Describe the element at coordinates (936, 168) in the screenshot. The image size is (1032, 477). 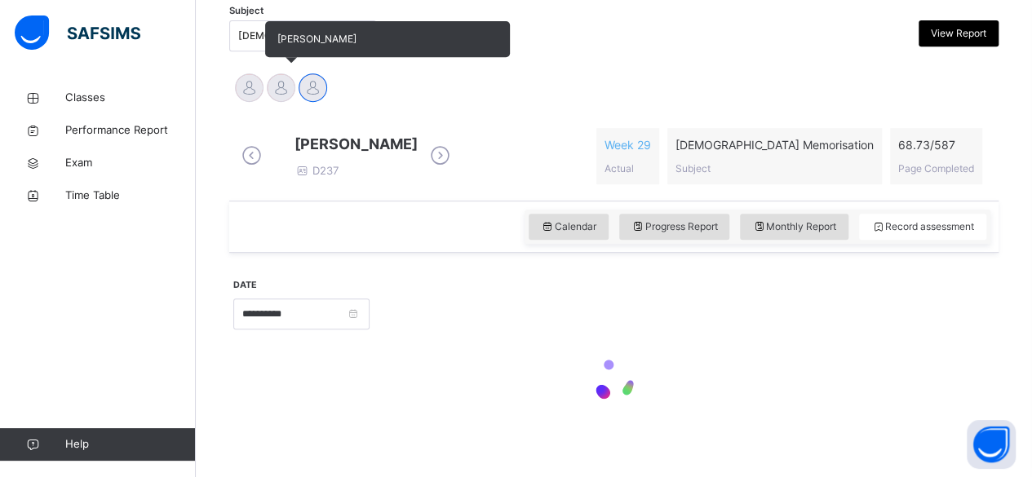
I see `span: Page Completed` at that location.